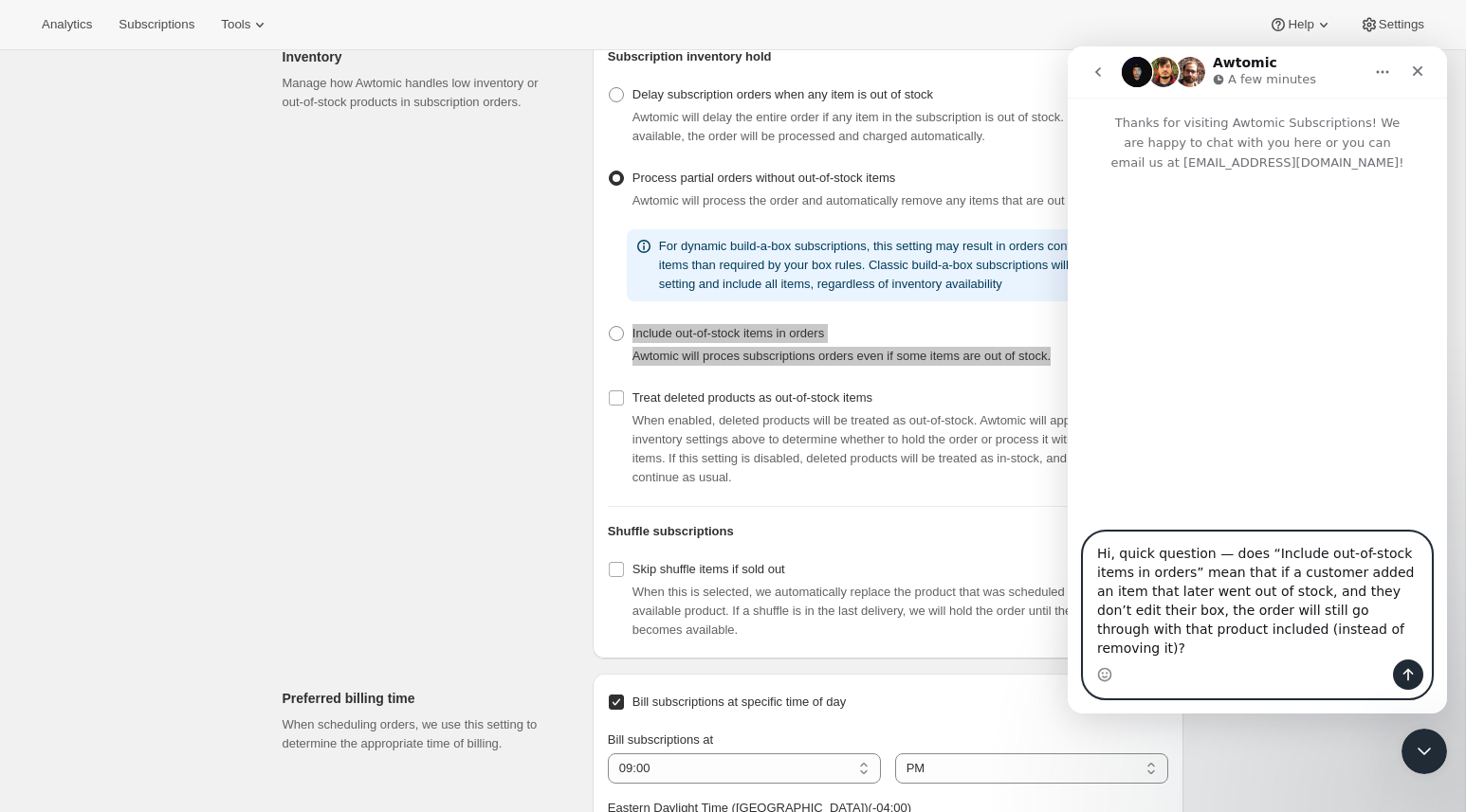 Image resolution: width=1466 pixels, height=812 pixels. What do you see at coordinates (69, 26) in the screenshot?
I see `img: Profile image for Adrian` at bounding box center [69, 26].